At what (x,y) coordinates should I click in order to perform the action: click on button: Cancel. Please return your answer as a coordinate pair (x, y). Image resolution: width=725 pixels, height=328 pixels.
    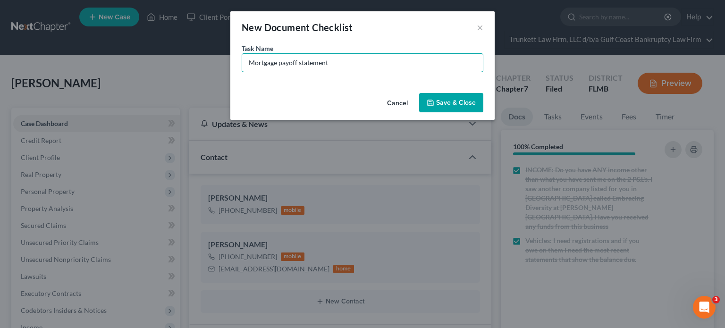
    Looking at the image, I should click on (397, 103).